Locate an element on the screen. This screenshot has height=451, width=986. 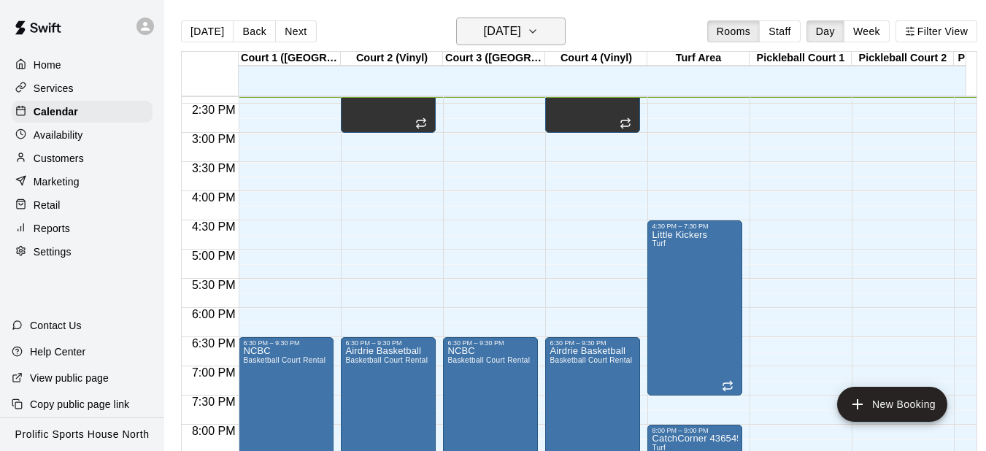
p: Settings is located at coordinates (53, 252).